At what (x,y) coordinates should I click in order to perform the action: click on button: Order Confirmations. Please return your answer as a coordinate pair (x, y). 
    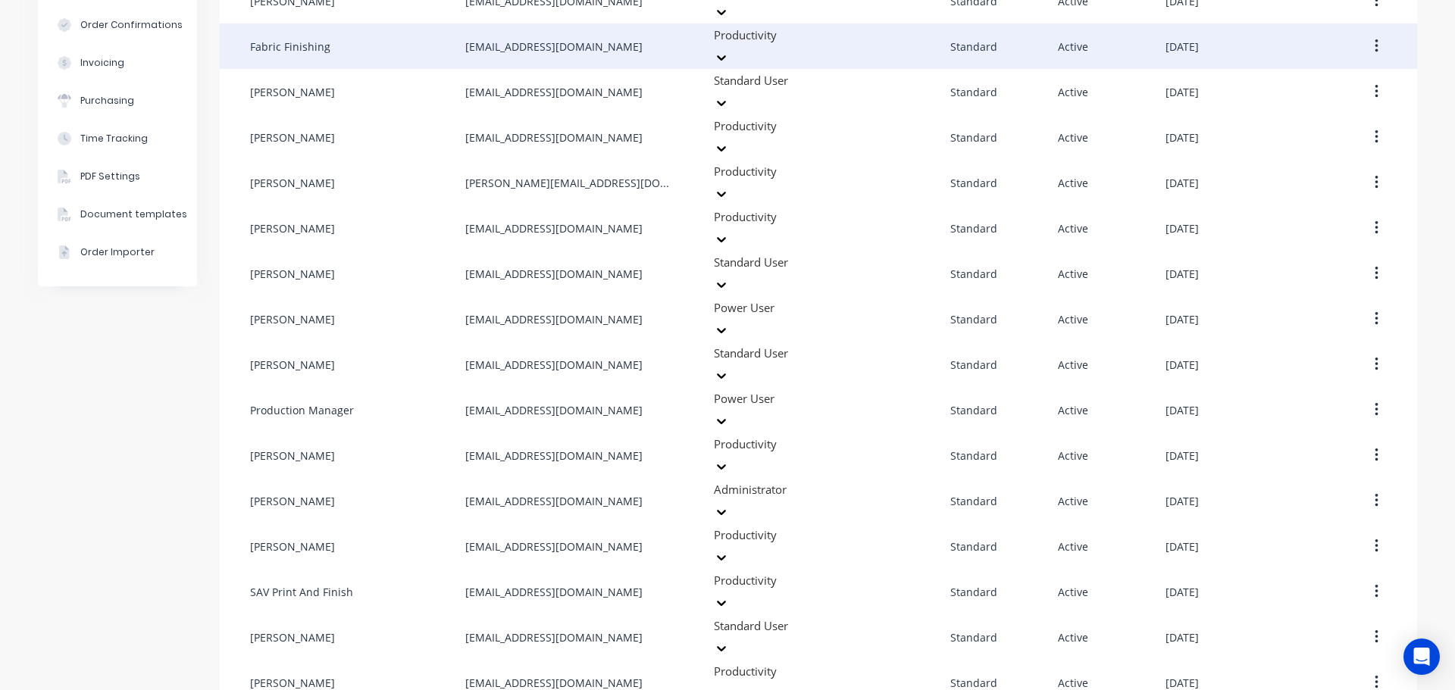
    Looking at the image, I should click on (117, 25).